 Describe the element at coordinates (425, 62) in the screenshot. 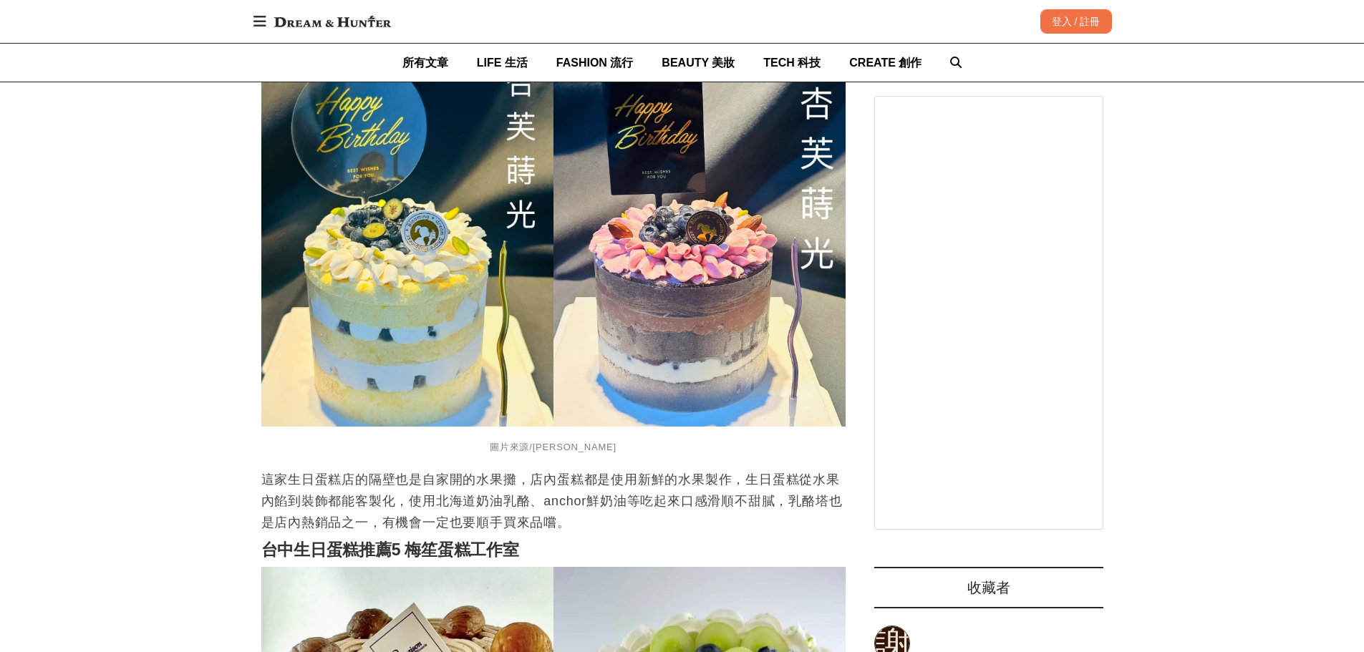

I see `a: 所有文章` at that location.